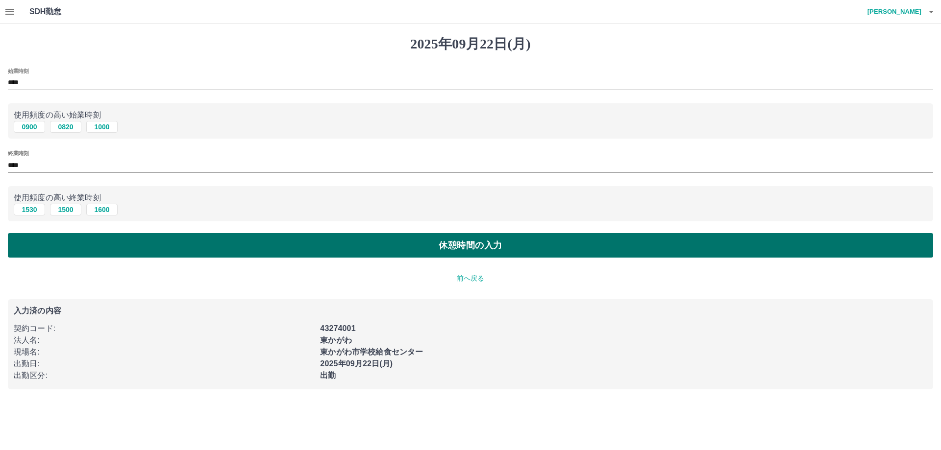 The width and height of the screenshot is (941, 450). I want to click on p: 入力済の内容, so click(471, 311).